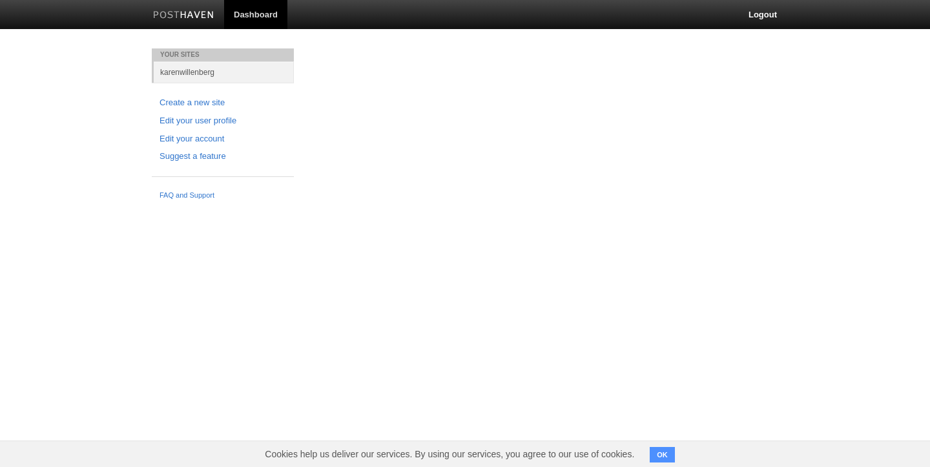 This screenshot has width=930, height=467. Describe the element at coordinates (223, 103) in the screenshot. I see `a: Create a new site` at that location.